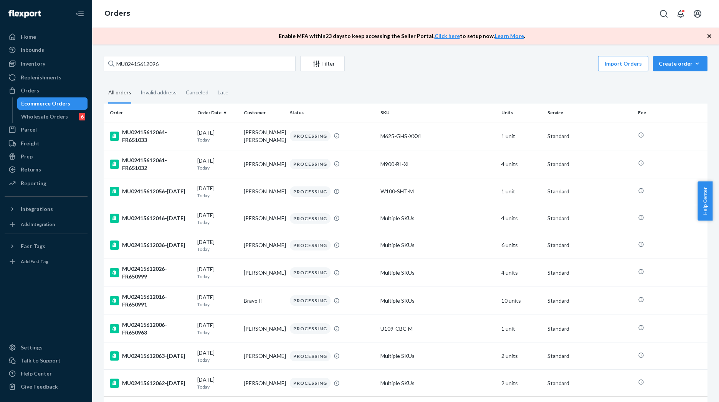 This screenshot has height=402, width=719. Describe the element at coordinates (46, 262) in the screenshot. I see `a: Add Fast Tag` at that location.